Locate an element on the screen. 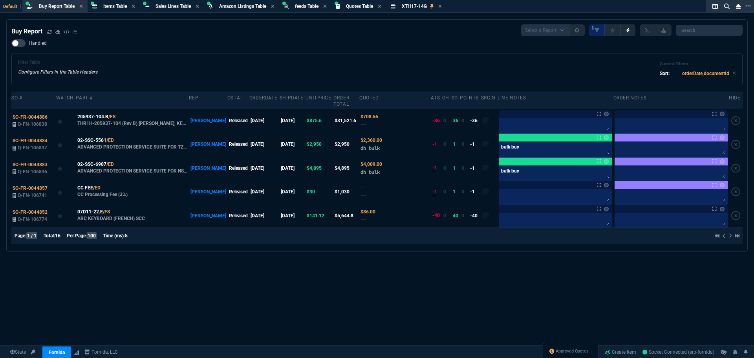 Image resolution: width=754 pixels, height=358 pixels. span: CC FEE is located at coordinates (85, 188).